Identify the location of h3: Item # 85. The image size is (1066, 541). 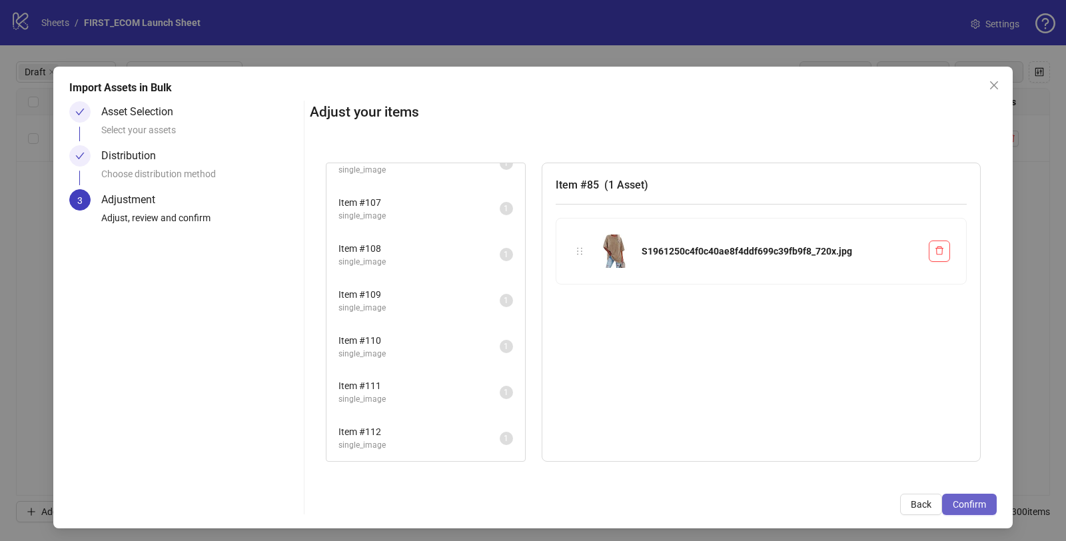
(761, 184).